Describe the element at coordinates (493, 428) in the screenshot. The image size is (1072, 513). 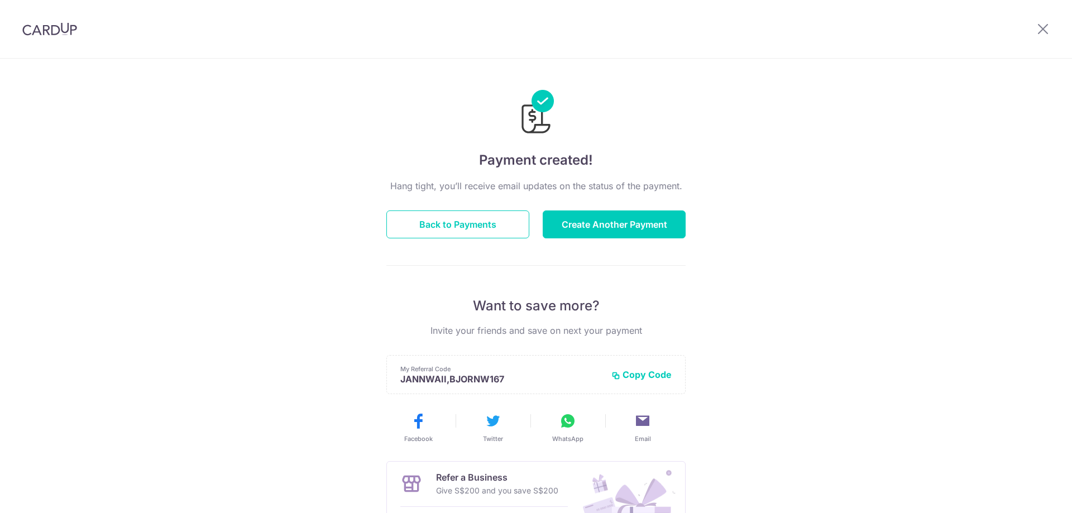
I see `button: Twitter` at that location.